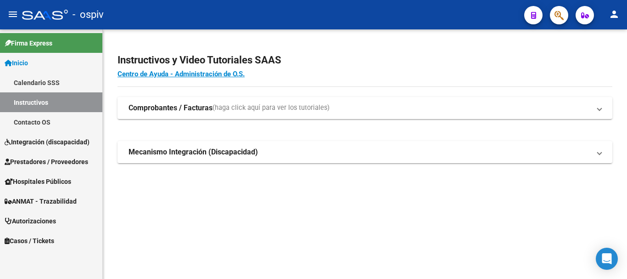 The image size is (627, 279). What do you see at coordinates (13, 14) in the screenshot?
I see `mat-icon: menu` at bounding box center [13, 14].